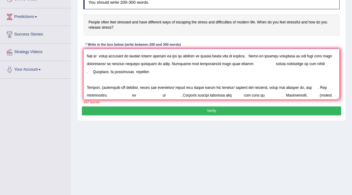  I want to click on a: Predictions, so click(36, 16).